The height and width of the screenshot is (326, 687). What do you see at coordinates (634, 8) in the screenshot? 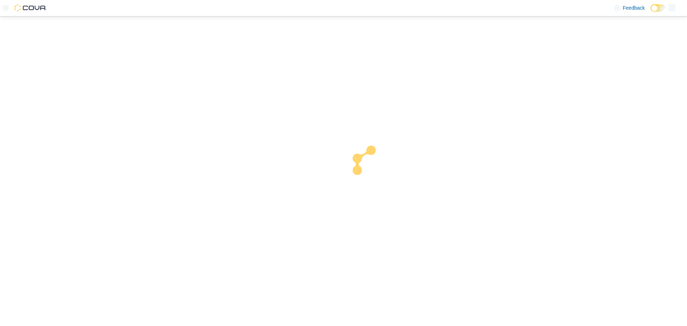
I see `span: Feedback` at bounding box center [634, 8].